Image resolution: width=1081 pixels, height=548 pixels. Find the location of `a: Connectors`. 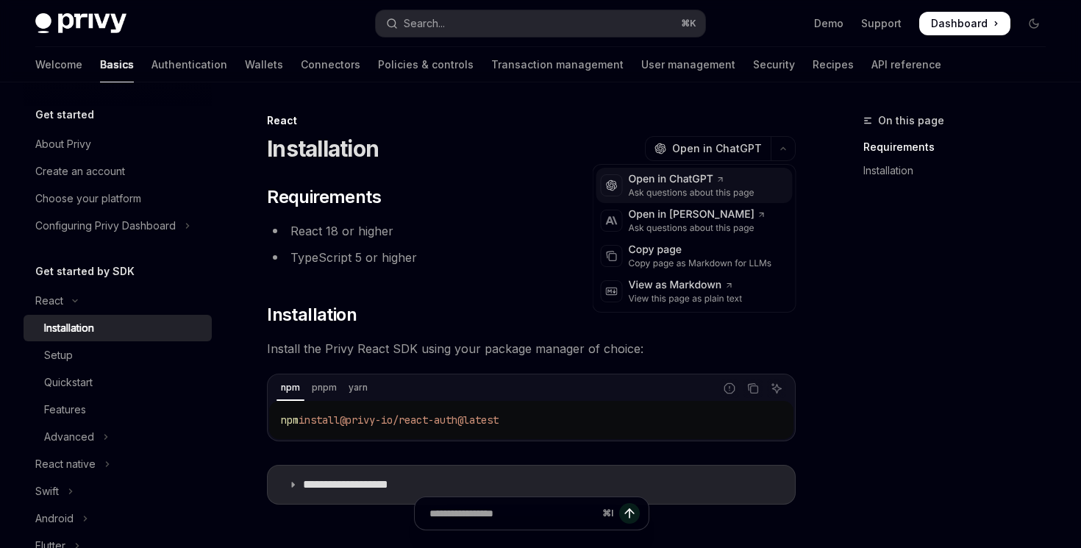

a: Connectors is located at coordinates (330, 65).